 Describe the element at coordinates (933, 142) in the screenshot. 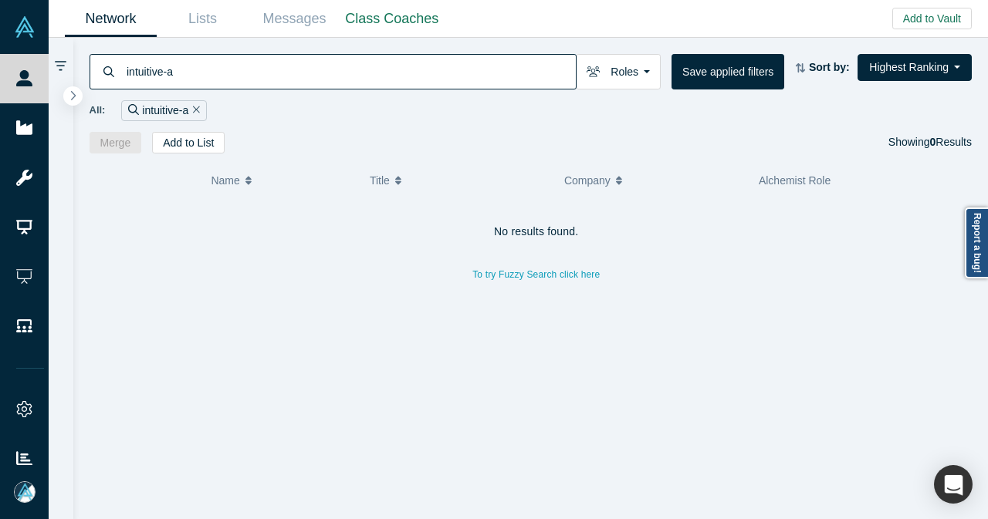

I see `strong: 0` at that location.